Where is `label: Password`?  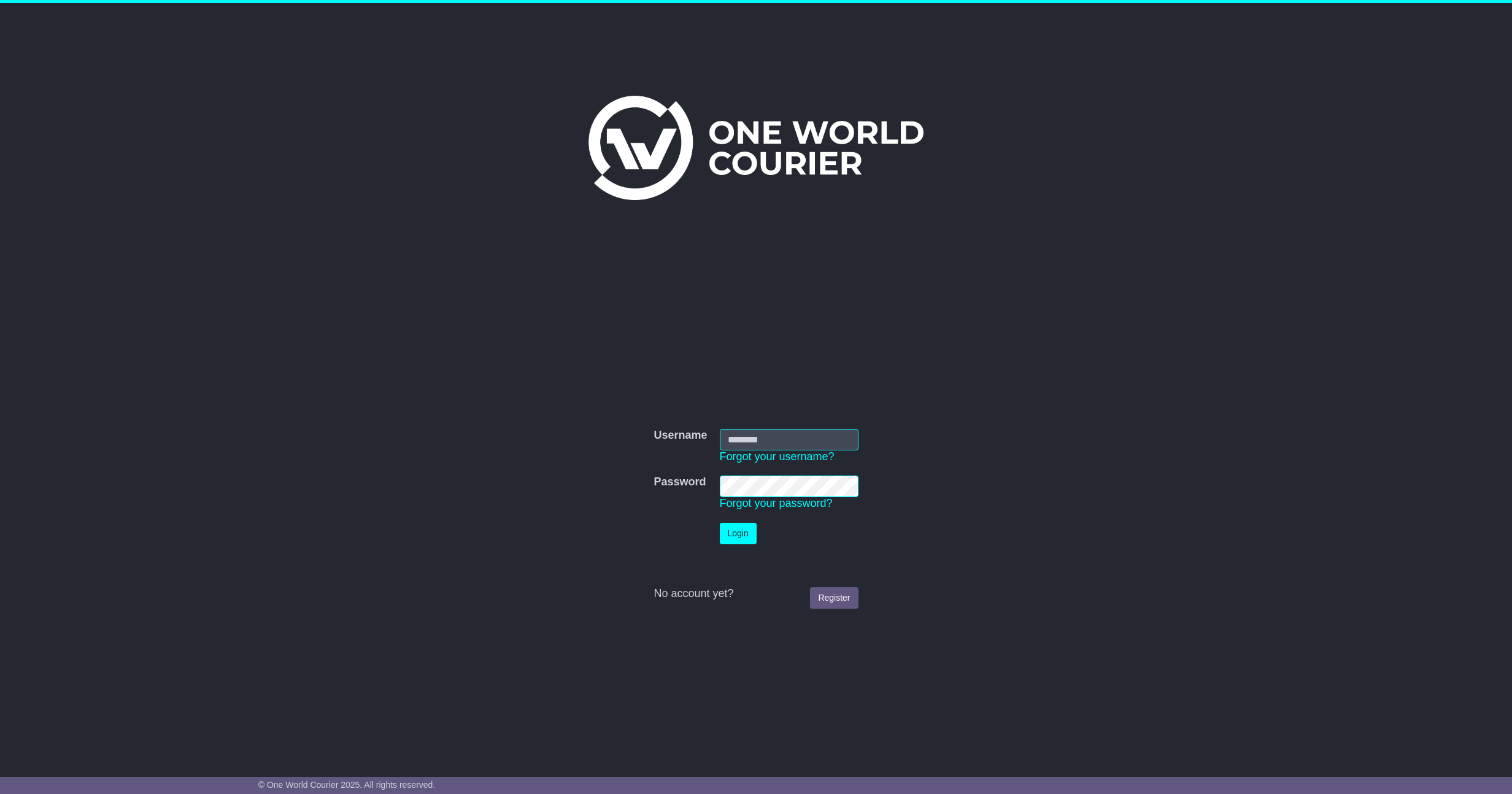 label: Password is located at coordinates (680, 483).